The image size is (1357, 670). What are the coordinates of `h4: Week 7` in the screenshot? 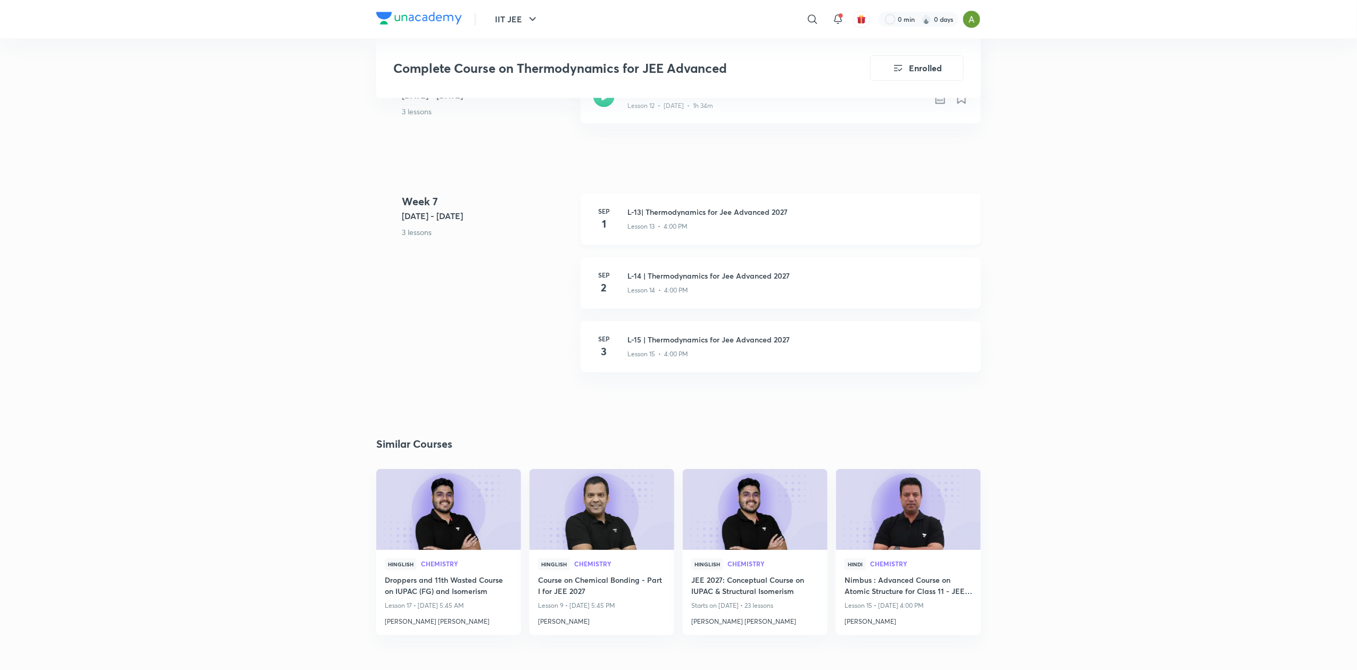 It's located at (487, 202).